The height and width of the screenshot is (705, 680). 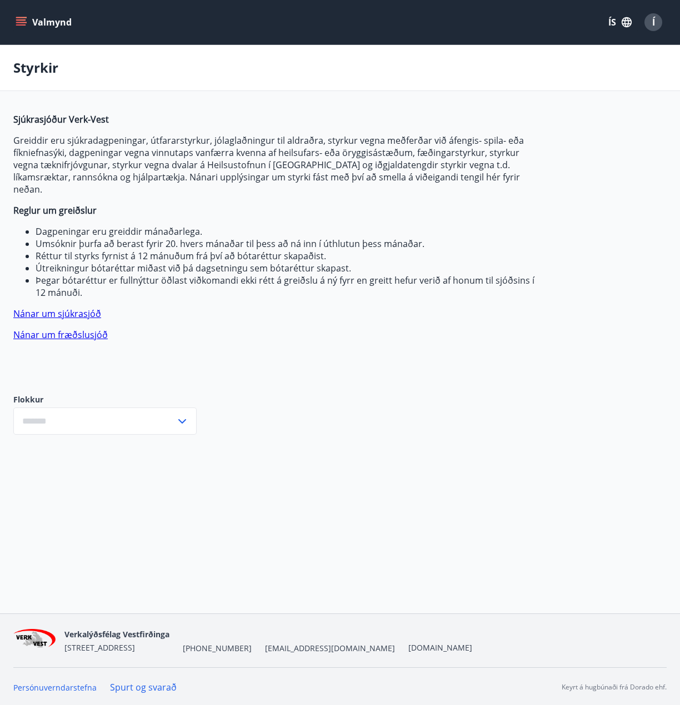 What do you see at coordinates (57, 314) in the screenshot?
I see `a: Nánar um sjúkrasjóð` at bounding box center [57, 314].